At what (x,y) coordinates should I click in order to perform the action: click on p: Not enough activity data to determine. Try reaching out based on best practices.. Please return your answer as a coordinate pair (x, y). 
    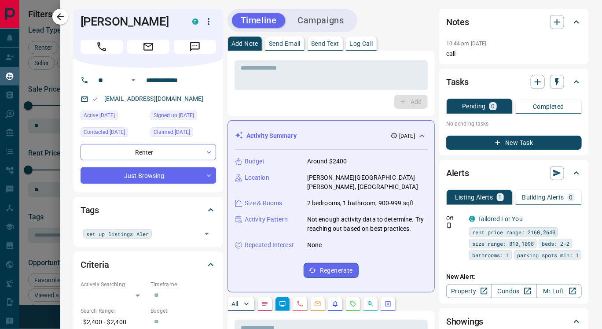
    Looking at the image, I should click on (367, 224).